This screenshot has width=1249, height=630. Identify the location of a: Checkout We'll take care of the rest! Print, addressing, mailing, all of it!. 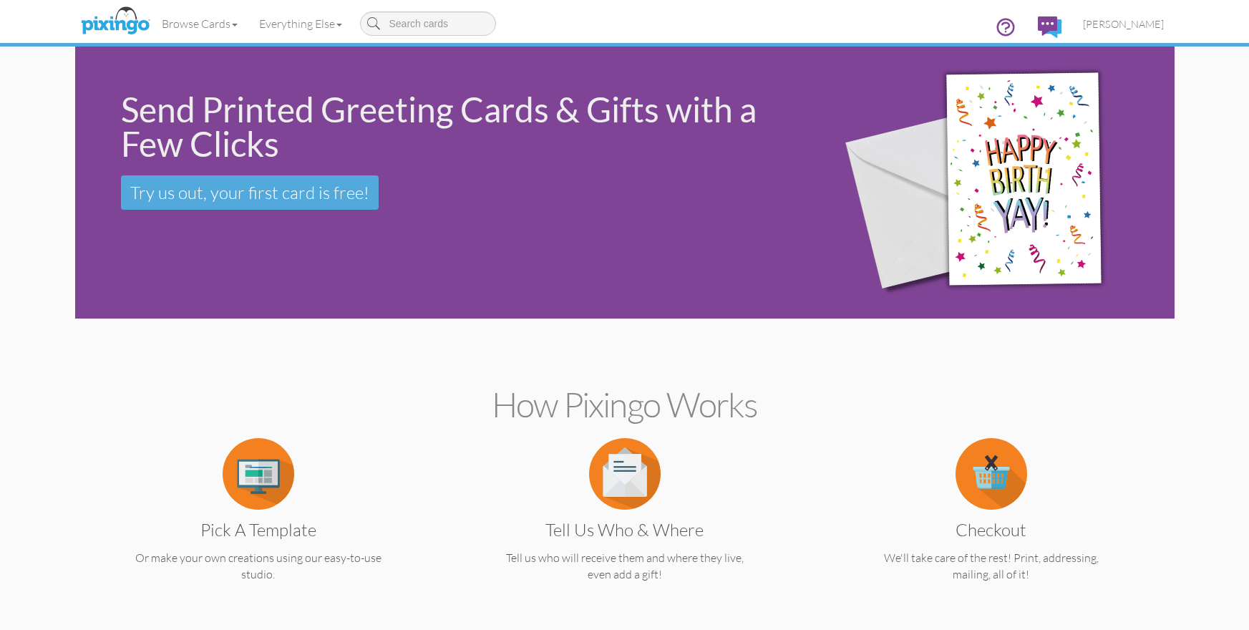
(991, 524).